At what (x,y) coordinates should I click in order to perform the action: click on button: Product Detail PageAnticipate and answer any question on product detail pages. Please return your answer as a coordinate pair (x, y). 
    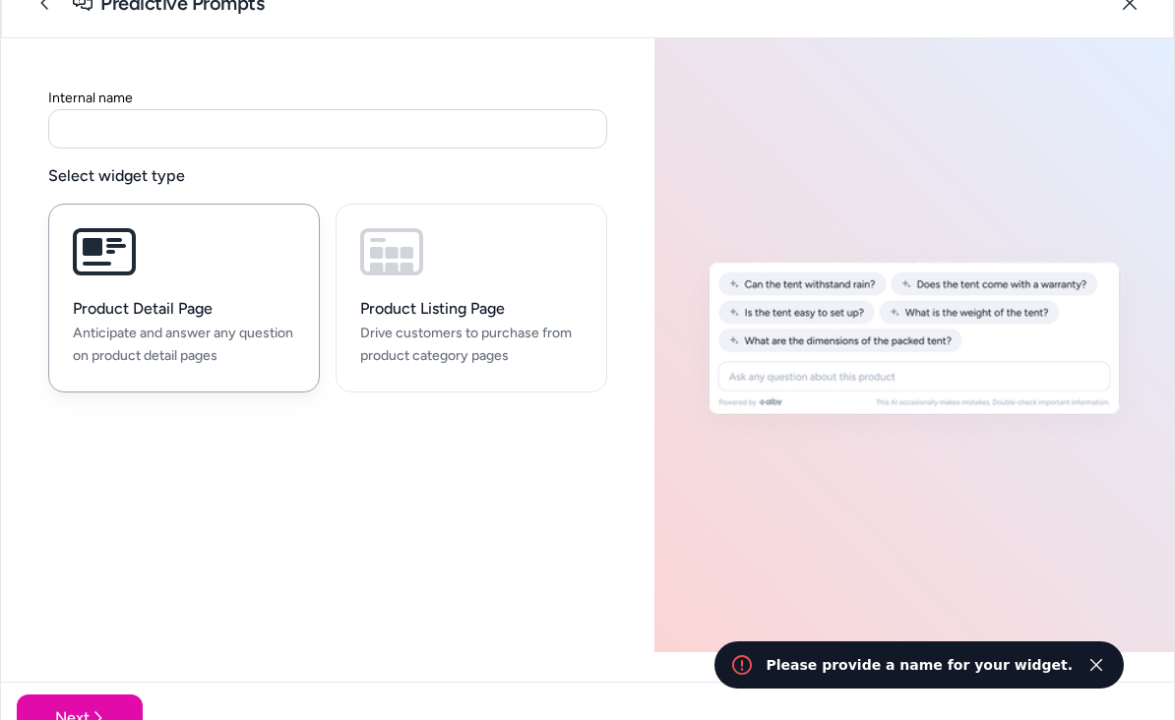
    Looking at the image, I should click on (184, 298).